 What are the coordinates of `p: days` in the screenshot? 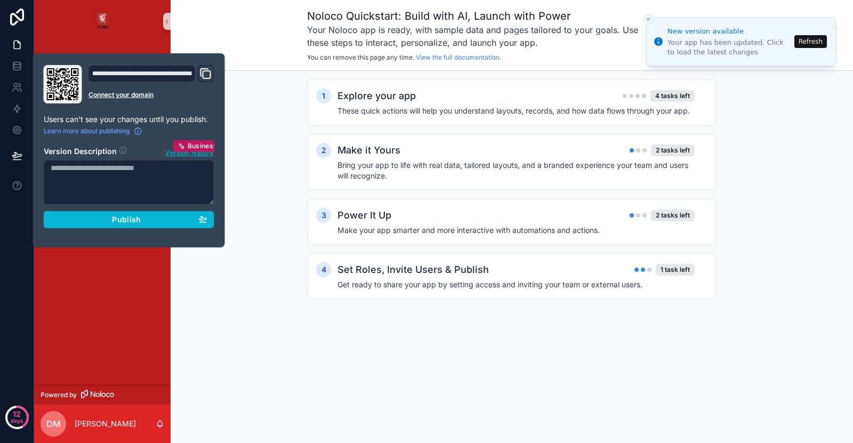 It's located at (17, 421).